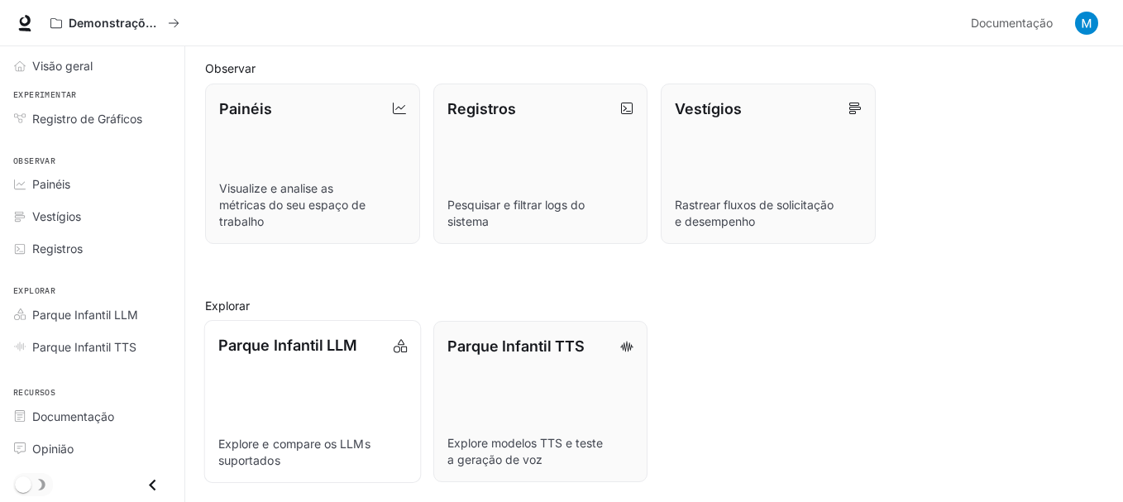 The width and height of the screenshot is (1123, 502). What do you see at coordinates (541, 164) in the screenshot?
I see `a: RegistrosPesquisar e filtrar logs do sistema` at bounding box center [541, 164].